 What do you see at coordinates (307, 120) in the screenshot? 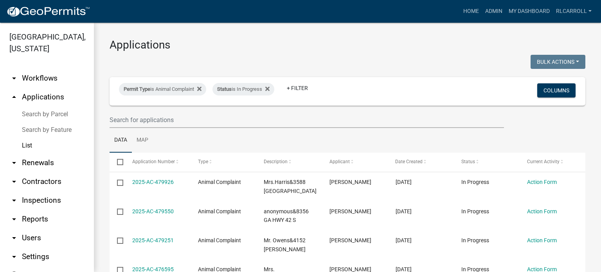
I see `input: Search for applications` at bounding box center [307, 120].